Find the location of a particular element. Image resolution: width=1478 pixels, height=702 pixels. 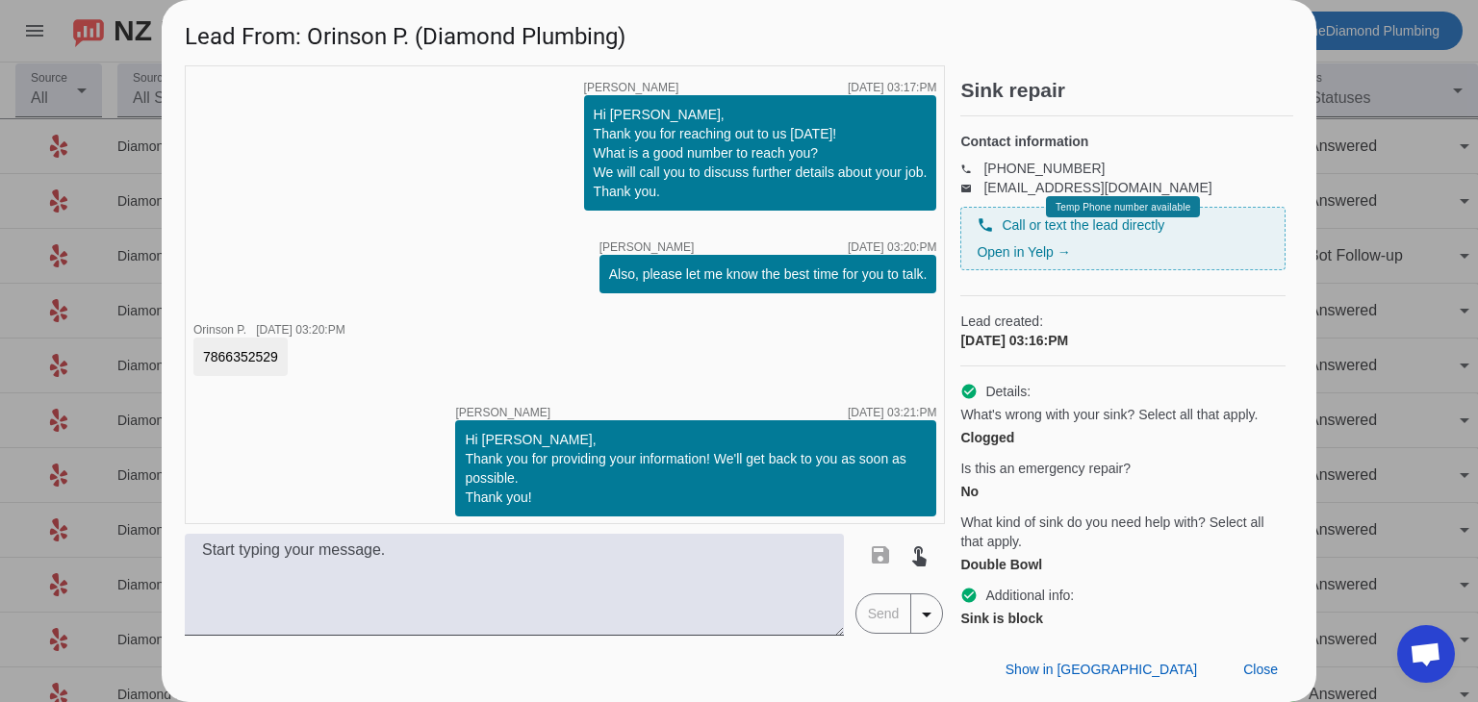

div: No is located at coordinates (1123, 492).